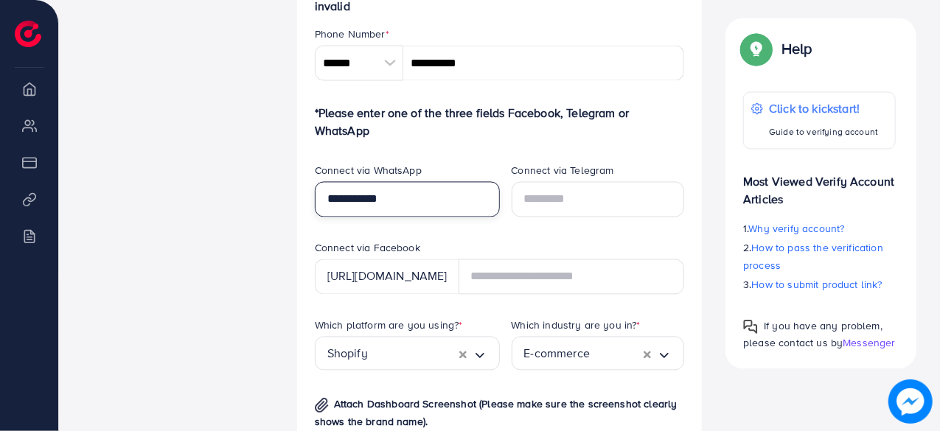  Describe the element at coordinates (496, 413) in the screenshot. I see `span: Attach Dashboard Screenshot (Please make sure the screenshot clearly shows the brand name).` at that location.